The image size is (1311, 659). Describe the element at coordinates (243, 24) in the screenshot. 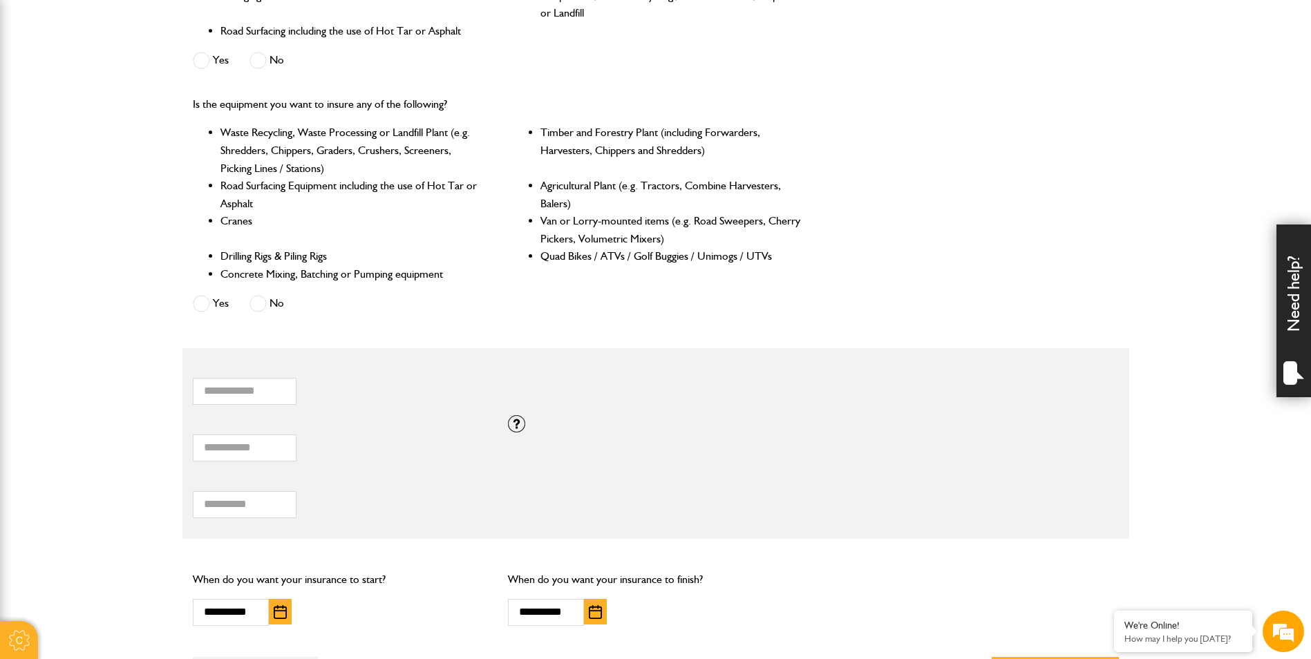

I see `div: Minimize live chat window` at that location.